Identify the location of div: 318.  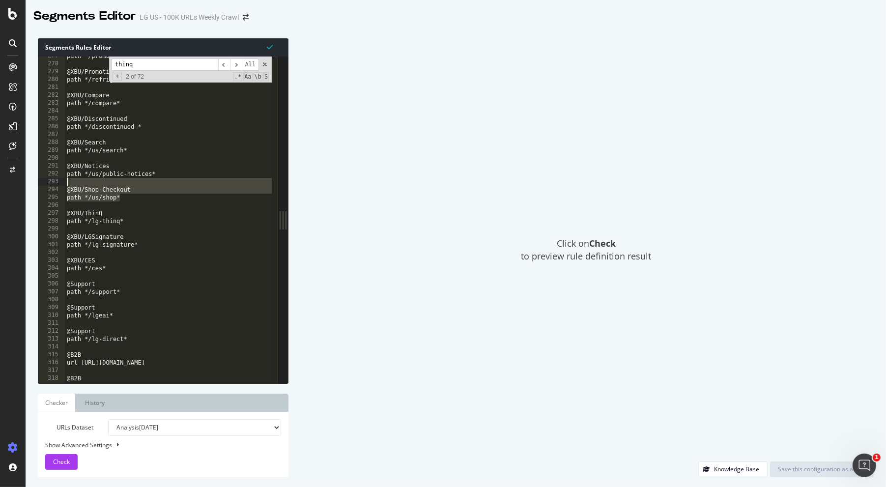
(51, 378).